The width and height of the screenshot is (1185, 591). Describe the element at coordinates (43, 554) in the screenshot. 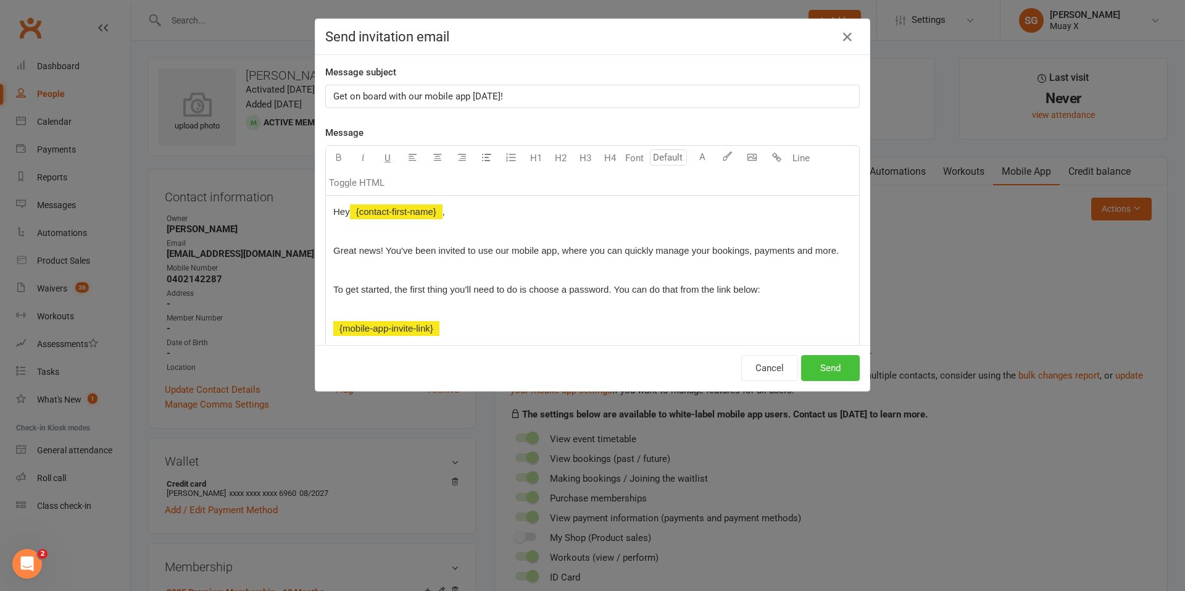

I see `span: 2` at that location.